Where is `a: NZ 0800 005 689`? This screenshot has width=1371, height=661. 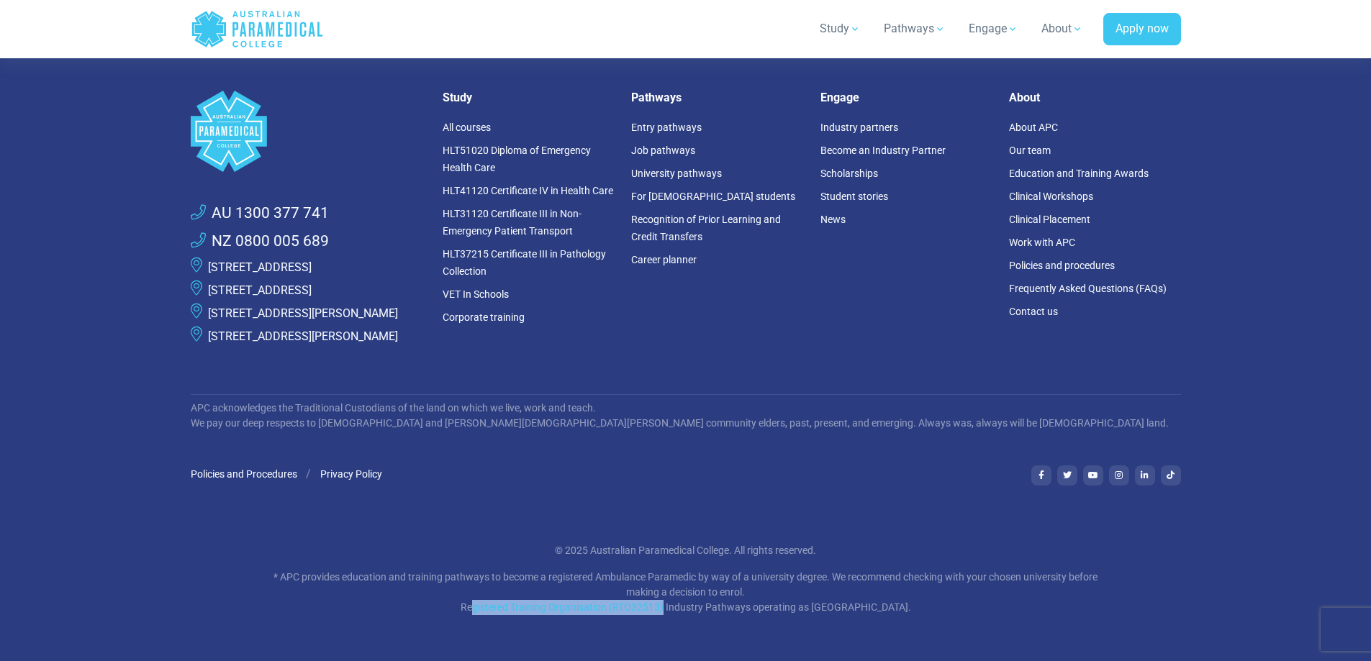 a: NZ 0800 005 689 is located at coordinates (260, 242).